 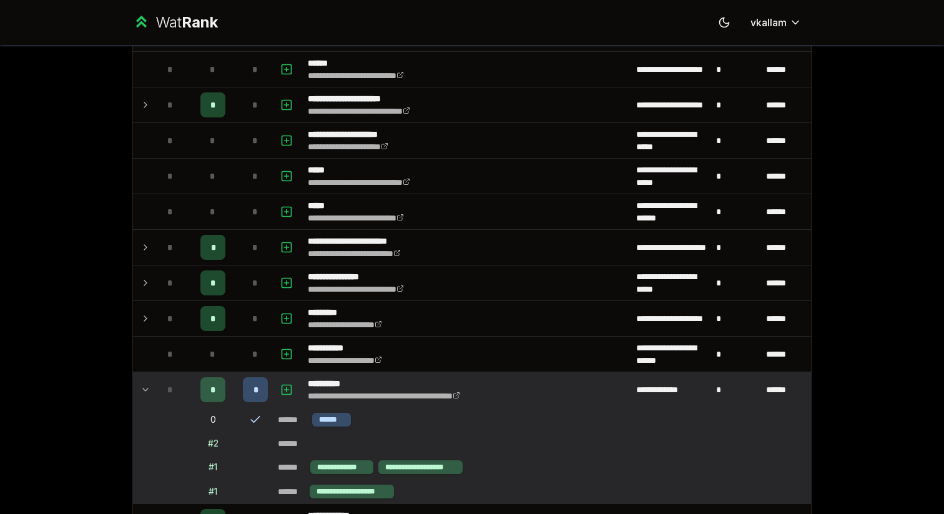 What do you see at coordinates (200, 22) in the screenshot?
I see `span: Rank` at bounding box center [200, 22].